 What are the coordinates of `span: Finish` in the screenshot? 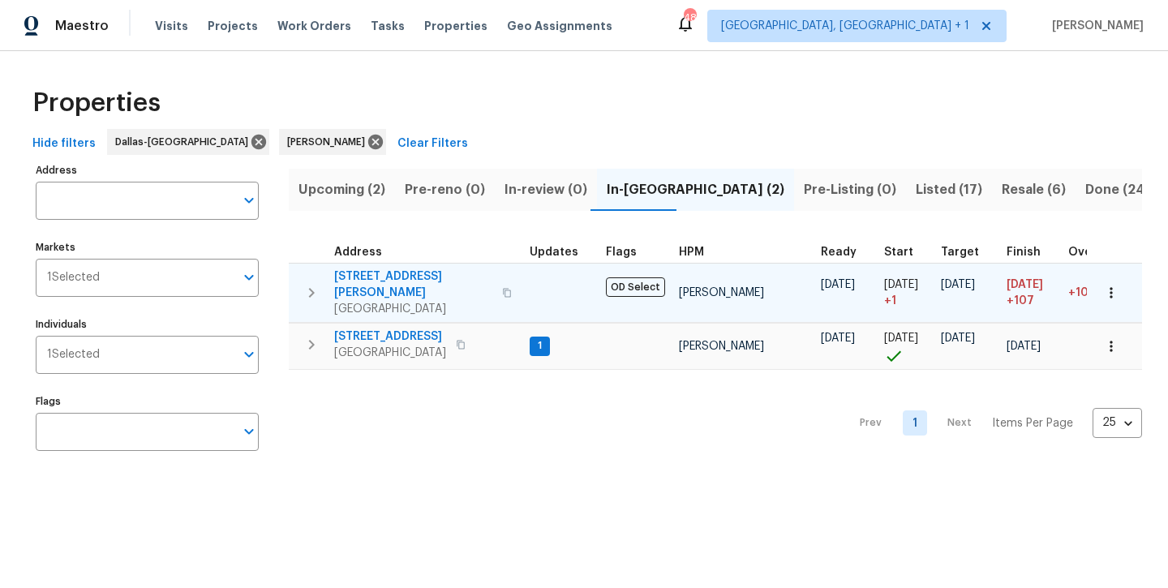 It's located at (1024, 252).